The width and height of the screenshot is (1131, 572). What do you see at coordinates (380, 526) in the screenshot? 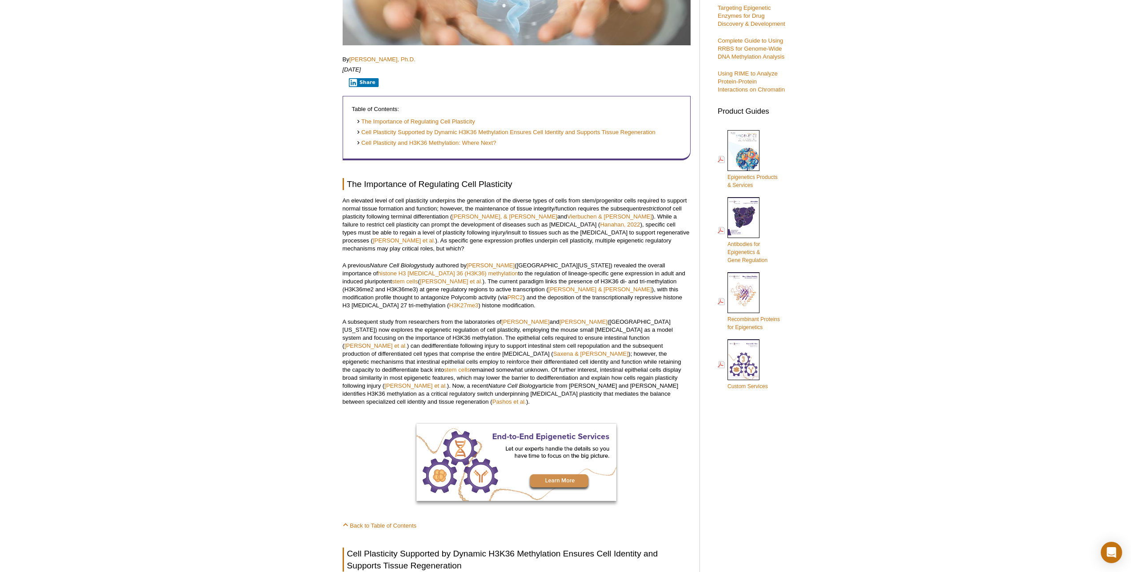
I see `a: Back to Table of Contents` at bounding box center [380, 526].